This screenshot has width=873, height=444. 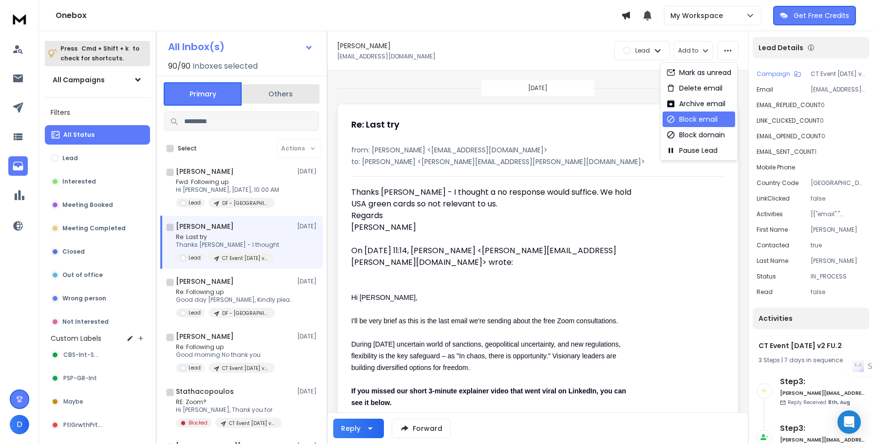 I want to click on h3: Filters, so click(x=97, y=113).